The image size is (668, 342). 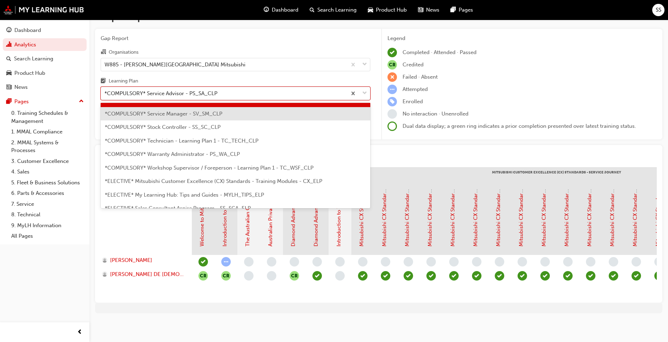 I want to click on span: Dashboard, so click(x=285, y=10).